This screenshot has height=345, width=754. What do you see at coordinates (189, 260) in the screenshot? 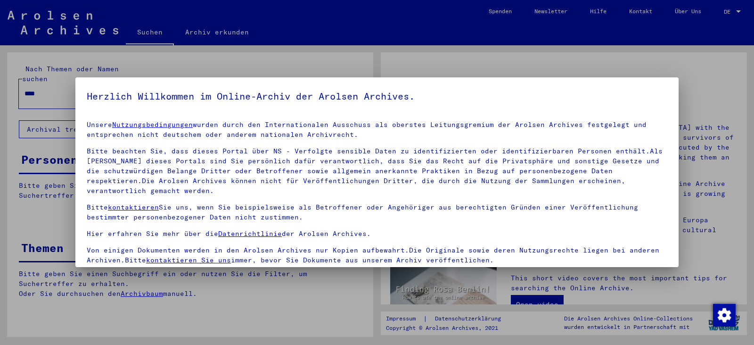
I see `a: kontaktieren Sie uns` at bounding box center [189, 260].